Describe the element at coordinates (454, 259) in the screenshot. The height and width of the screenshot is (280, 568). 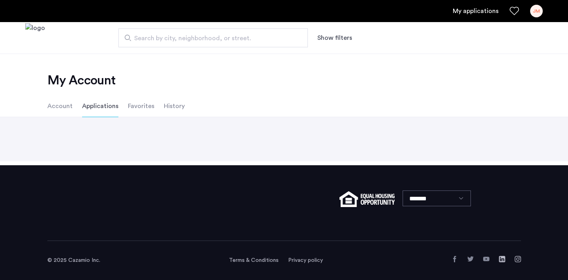
I see `a: Facebook` at that location.